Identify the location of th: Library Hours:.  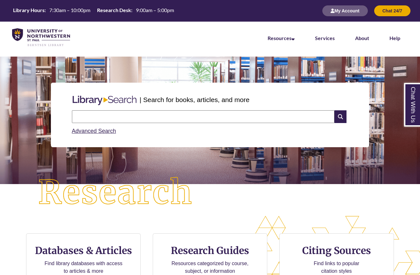
(29, 10).